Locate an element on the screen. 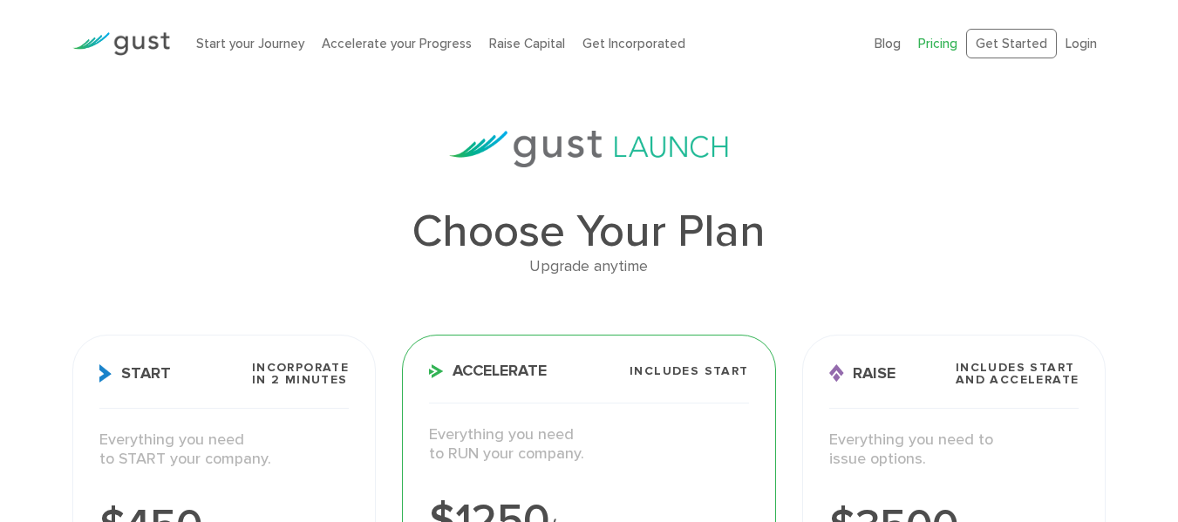 Image resolution: width=1178 pixels, height=522 pixels. span: Start is located at coordinates (135, 373).